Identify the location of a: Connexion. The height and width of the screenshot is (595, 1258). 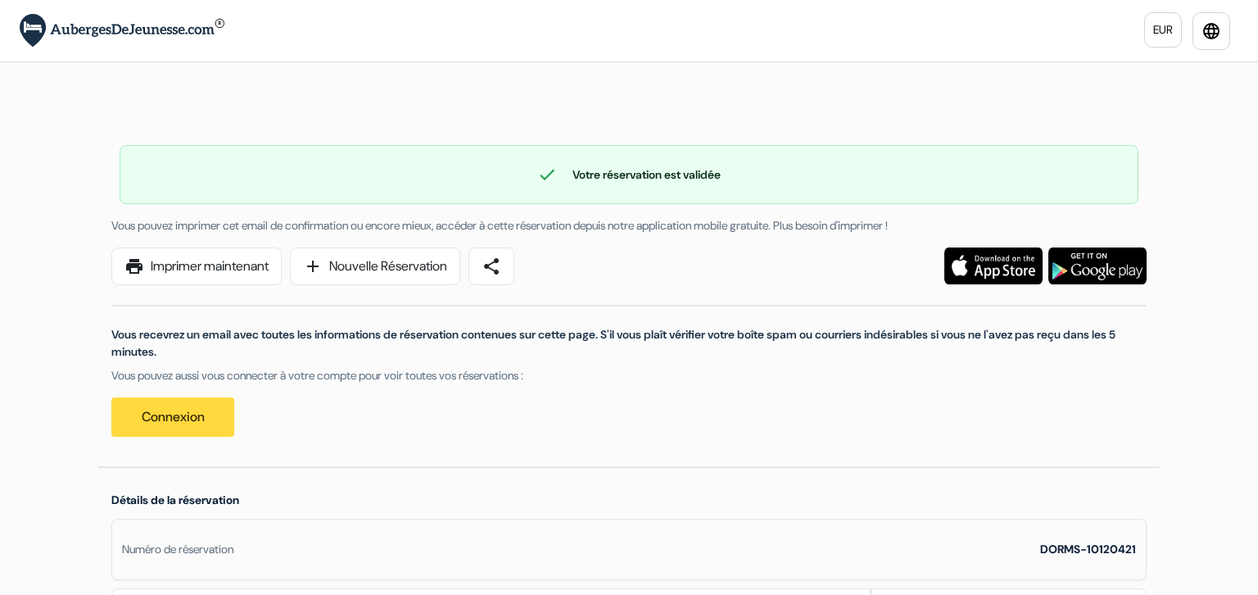
(173, 417).